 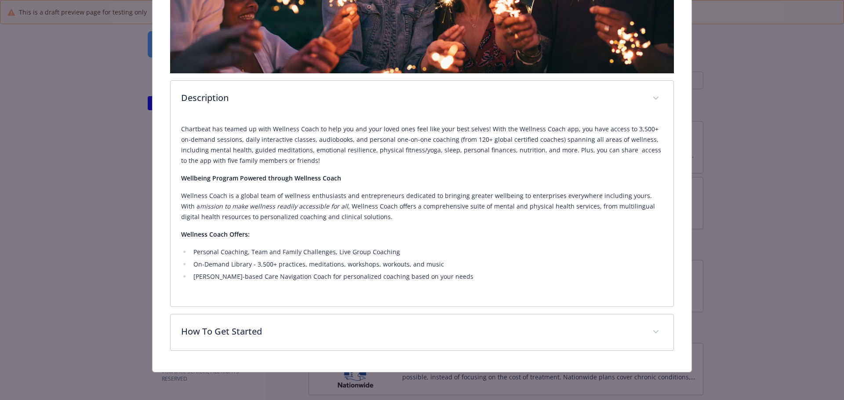 What do you see at coordinates (422, 145) in the screenshot?
I see `p: Chartbeat has teamed up with Wellness Coach to help you and your loved ones feel like your best s...` at bounding box center [422, 145].